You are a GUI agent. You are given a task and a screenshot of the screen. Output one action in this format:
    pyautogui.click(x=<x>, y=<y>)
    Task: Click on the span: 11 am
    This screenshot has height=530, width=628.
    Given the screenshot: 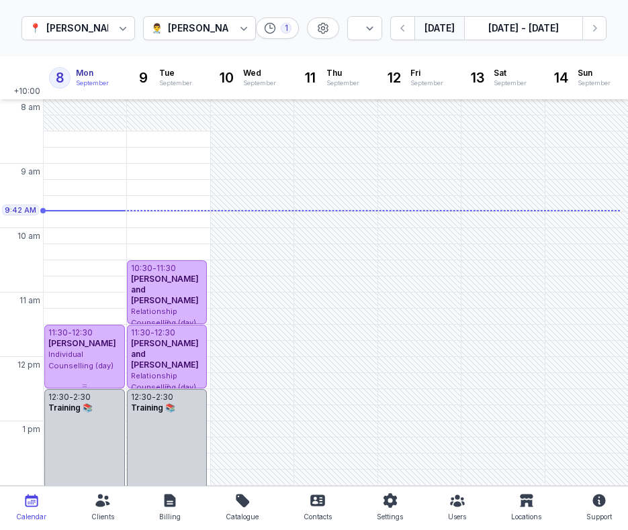 What is the action you would take?
    pyautogui.click(x=30, y=301)
    